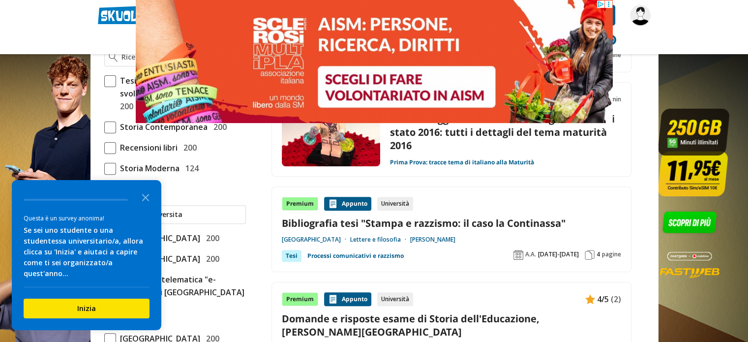  What do you see at coordinates (502, 132) in the screenshot?
I see `a: Traccia saggio scientifico tecnologico esame di stato 2016: tutti i dettagli del tema maturità 2016` at bounding box center [502, 132].